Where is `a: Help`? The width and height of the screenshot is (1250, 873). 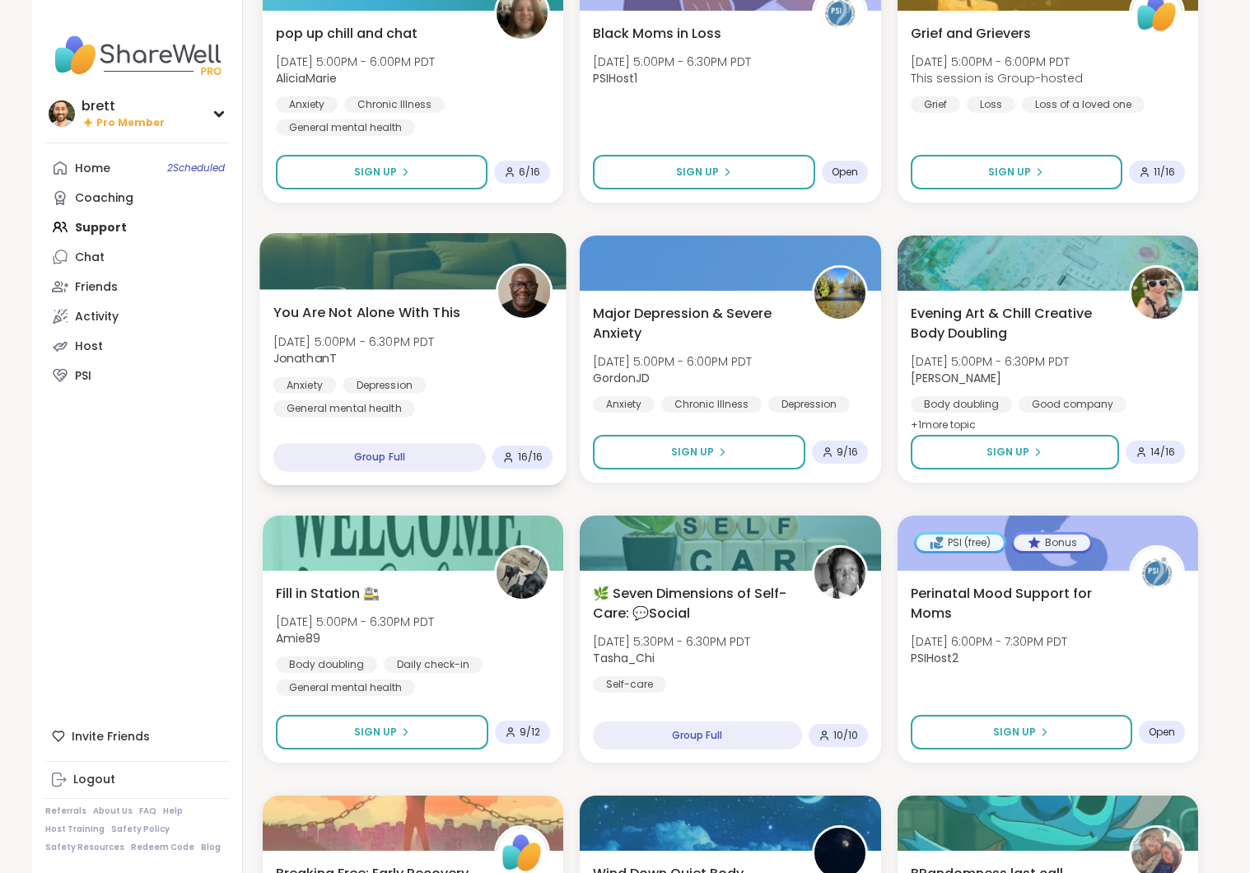 a: Help is located at coordinates (173, 811).